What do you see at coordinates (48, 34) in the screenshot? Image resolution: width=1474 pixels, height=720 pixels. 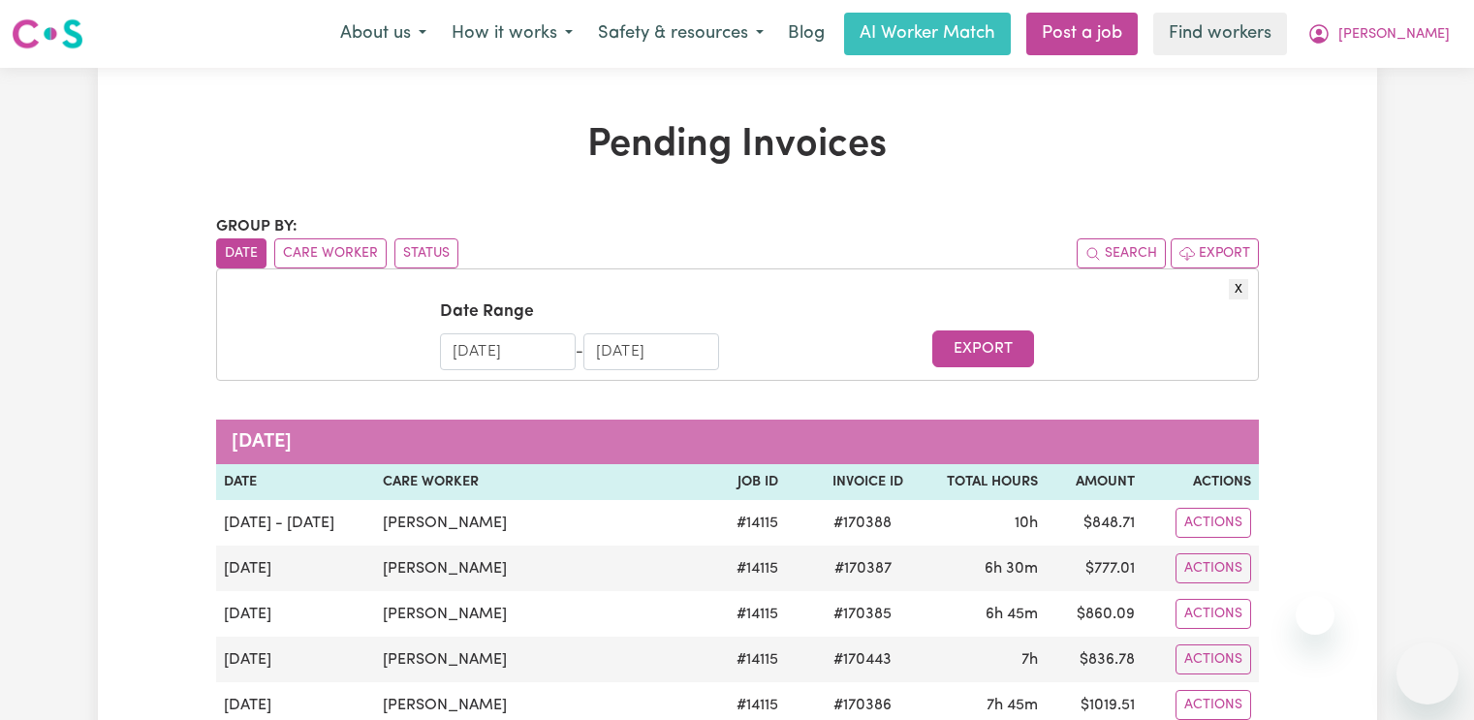 I see `a: Careseekers logo` at bounding box center [48, 34].